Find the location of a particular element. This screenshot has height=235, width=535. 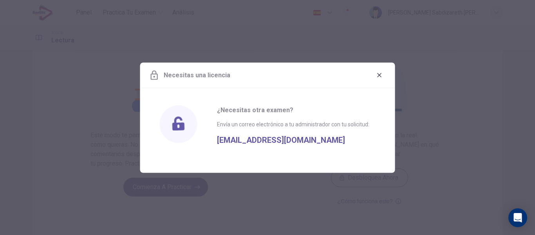

div: Open Intercom Messenger is located at coordinates (518, 217).